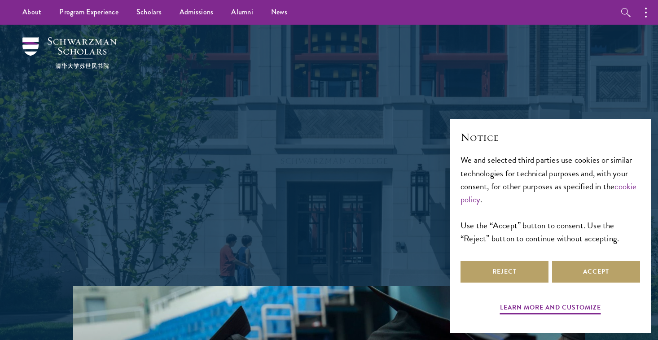  What do you see at coordinates (550, 199) in the screenshot?
I see `div: We and selected third parties use cookies or similar technologies for technical purposes and, wit...` at bounding box center [550, 199].